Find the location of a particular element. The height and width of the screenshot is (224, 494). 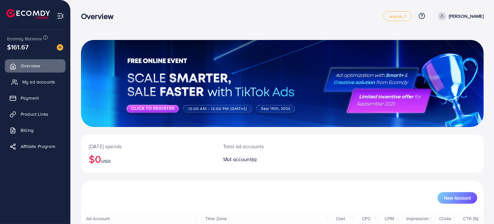

img: image is located at coordinates (60, 47).